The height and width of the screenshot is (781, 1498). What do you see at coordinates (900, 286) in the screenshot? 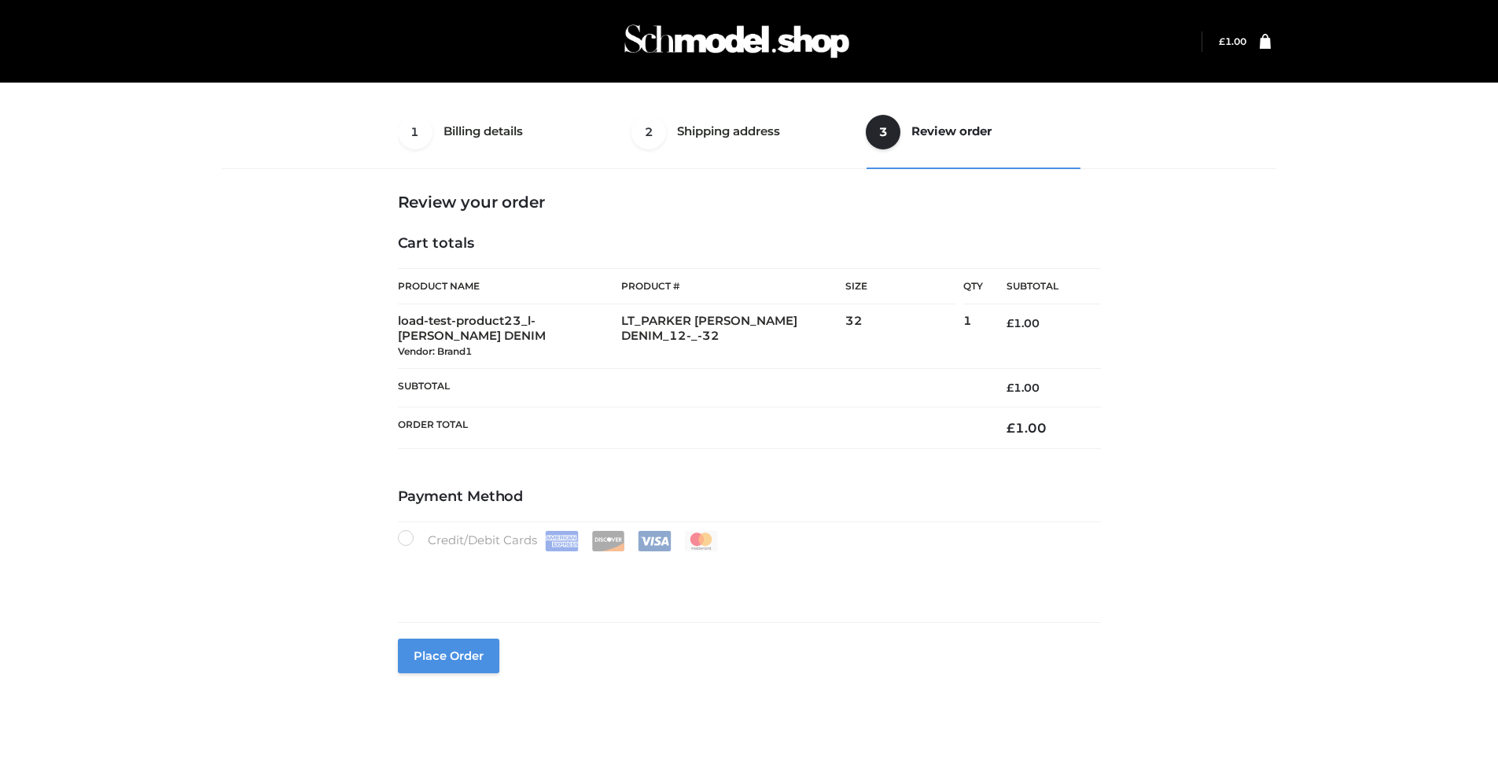
I see `th: Size` at bounding box center [900, 286].